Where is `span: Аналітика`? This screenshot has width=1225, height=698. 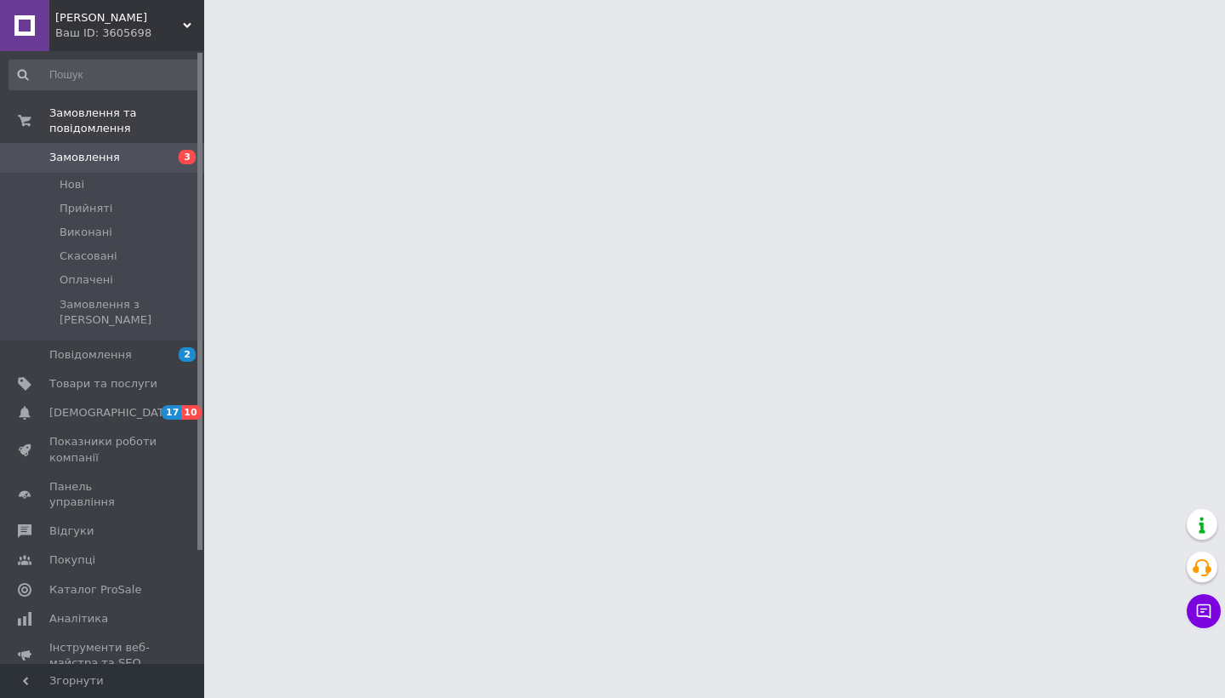 span: Аналітика is located at coordinates (78, 619).